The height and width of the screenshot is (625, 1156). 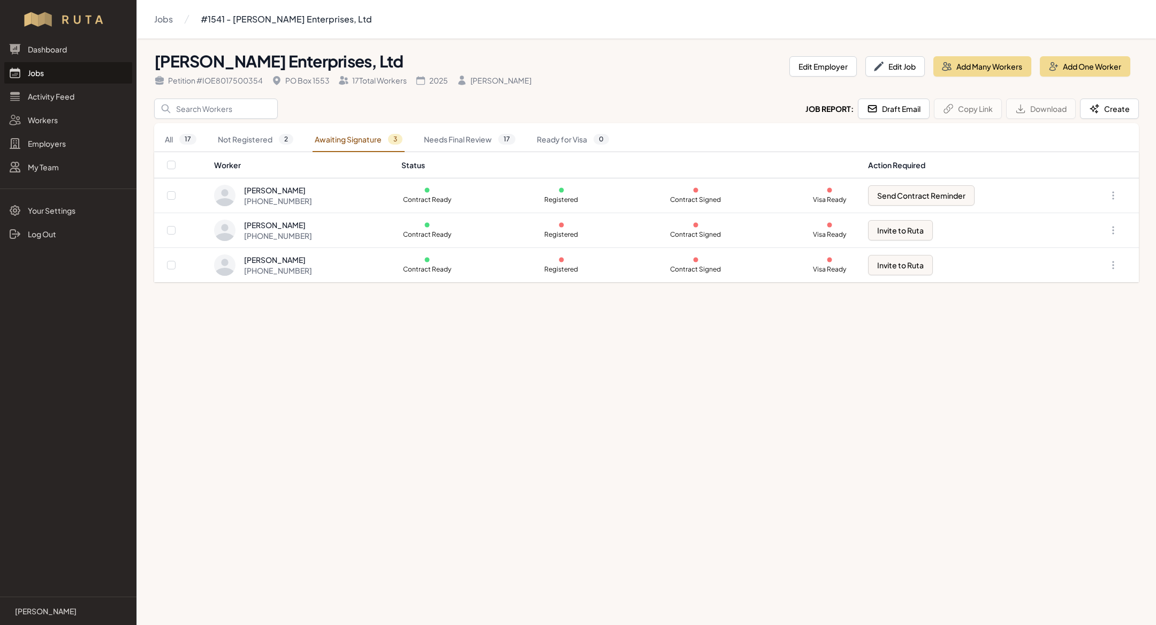 I want to click on input: Search Workers, so click(x=216, y=109).